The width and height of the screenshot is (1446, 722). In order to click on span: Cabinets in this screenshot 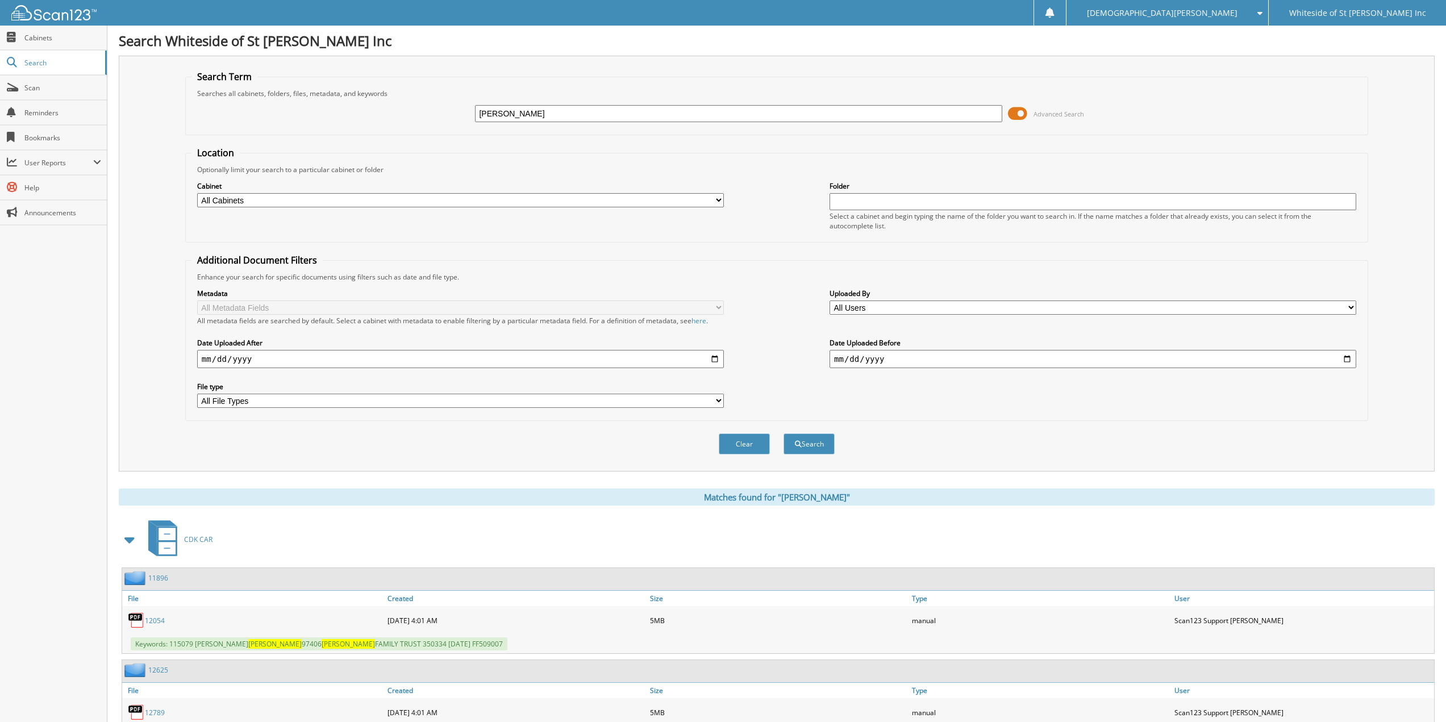, I will do `click(63, 38)`.